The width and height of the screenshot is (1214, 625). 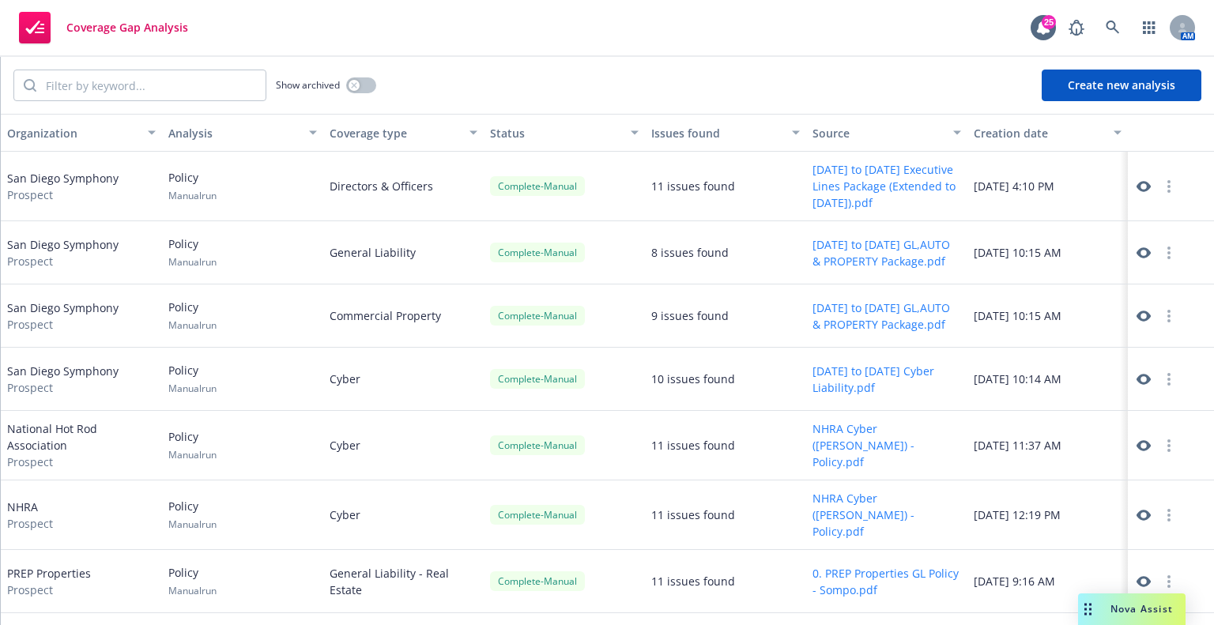 What do you see at coordinates (1049, 22) in the screenshot?
I see `div: 25` at bounding box center [1049, 22].